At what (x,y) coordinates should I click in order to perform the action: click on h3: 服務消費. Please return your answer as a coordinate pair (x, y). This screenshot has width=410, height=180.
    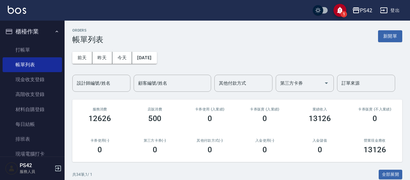
    Looking at the image, I should click on (100, 109).